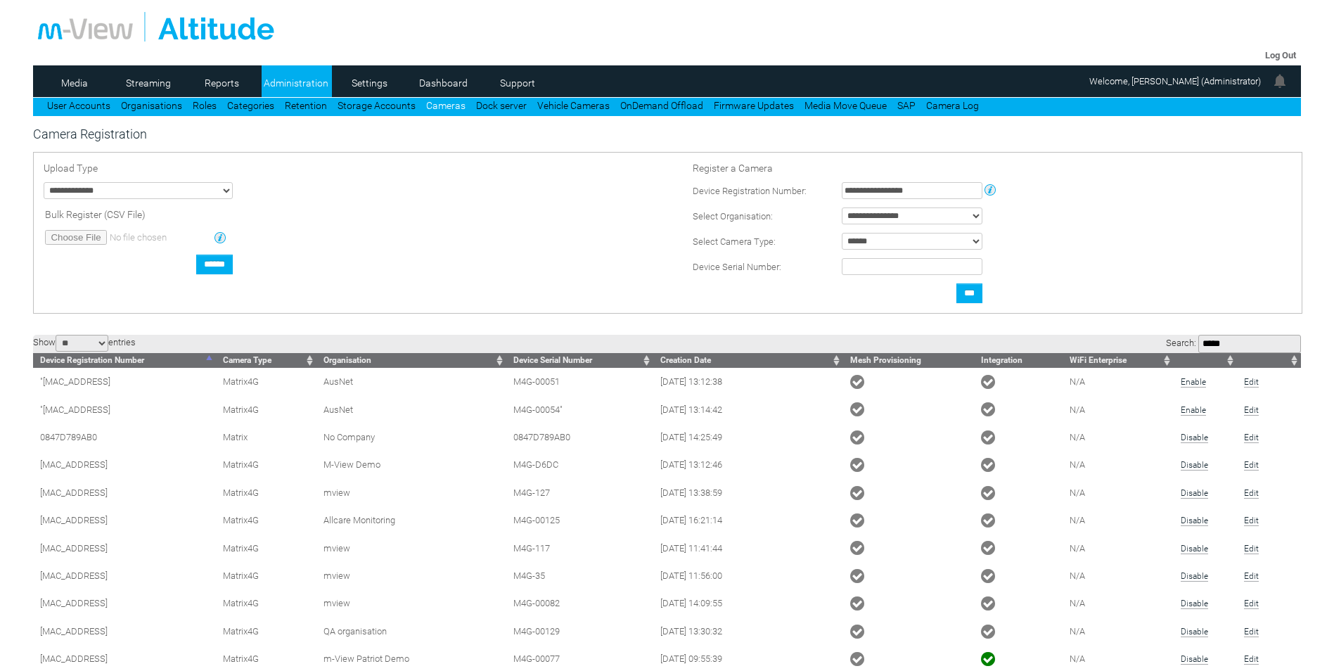  Describe the element at coordinates (148, 83) in the screenshot. I see `a: Streaming` at that location.